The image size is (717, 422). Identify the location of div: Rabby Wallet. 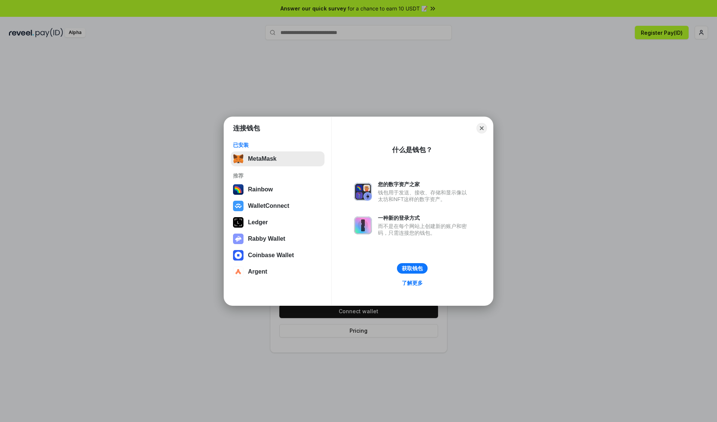
(267, 239).